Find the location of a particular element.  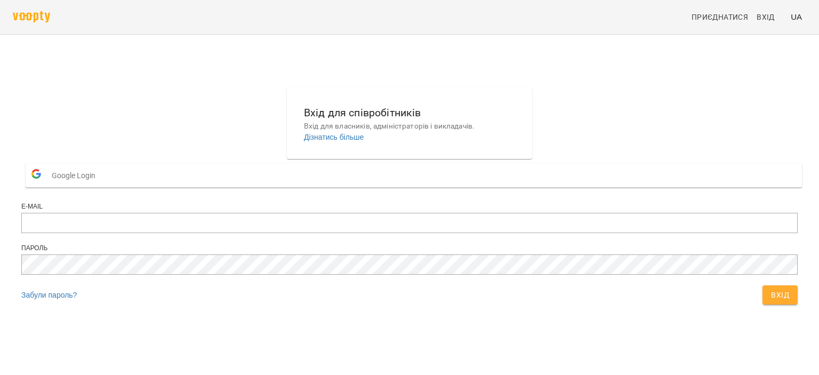

a: Дізнатись більше is located at coordinates (334, 137).